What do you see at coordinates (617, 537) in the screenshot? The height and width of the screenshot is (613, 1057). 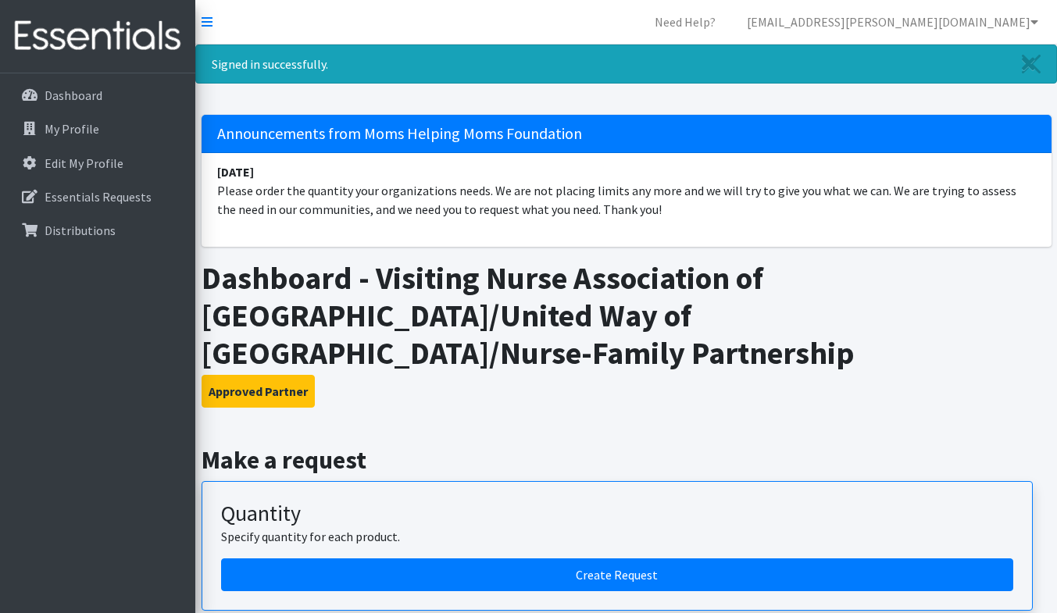 I see `p: Specify quantity for each product.` at bounding box center [617, 537].